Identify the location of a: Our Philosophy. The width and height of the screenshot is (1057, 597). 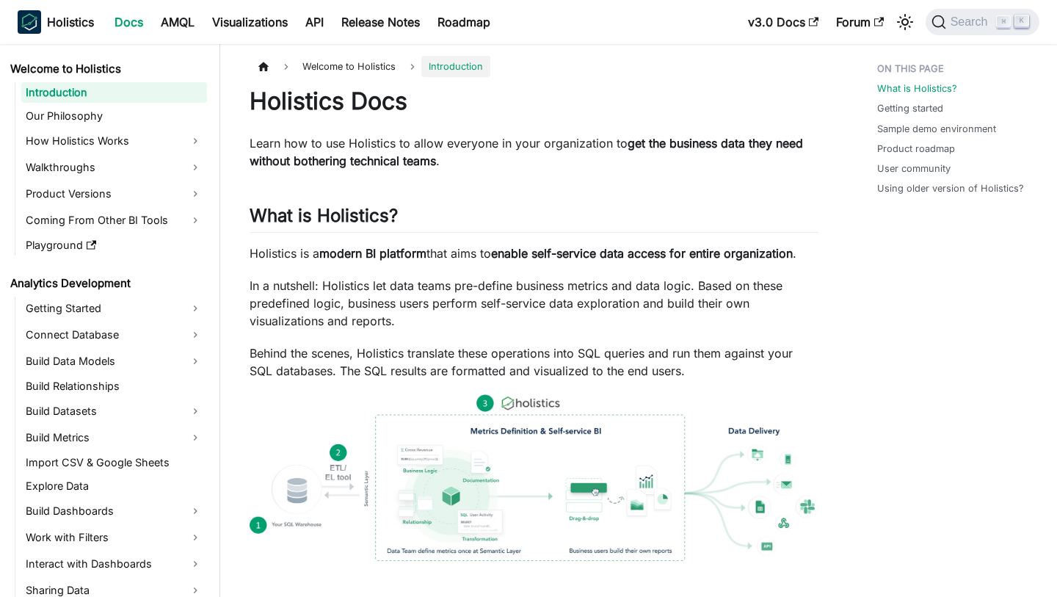
(114, 116).